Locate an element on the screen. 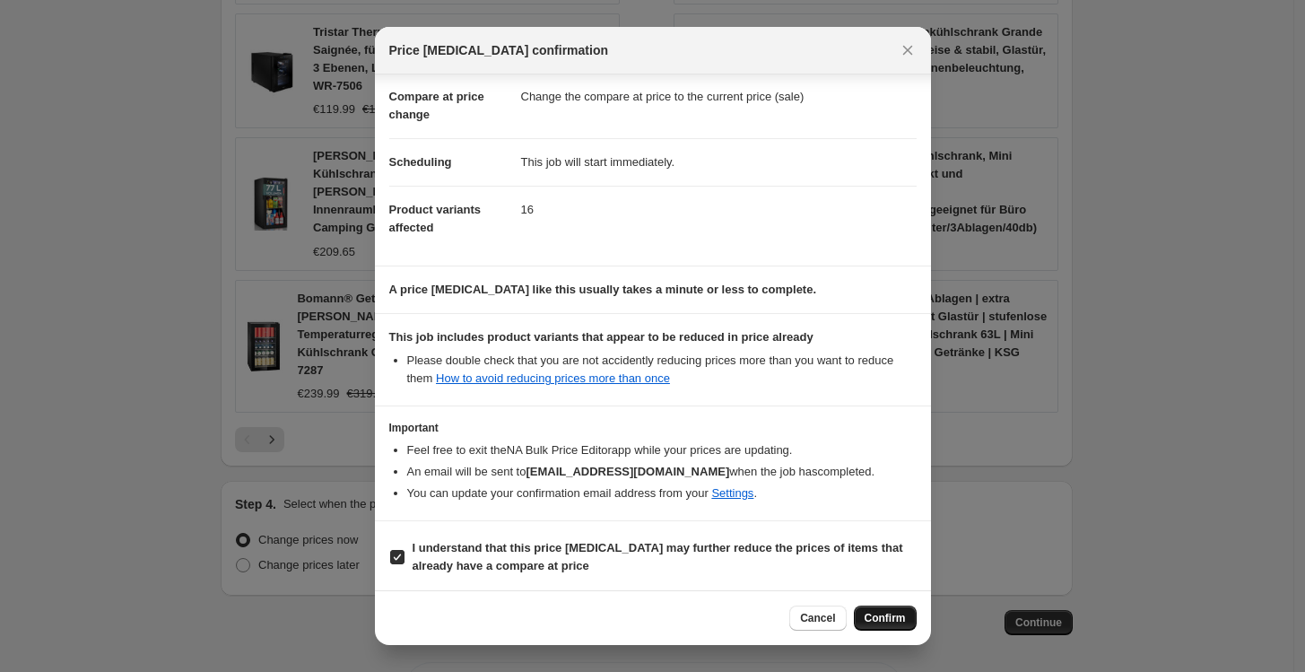 Image resolution: width=1305 pixels, height=672 pixels. span: Scheduling is located at coordinates (421, 161).